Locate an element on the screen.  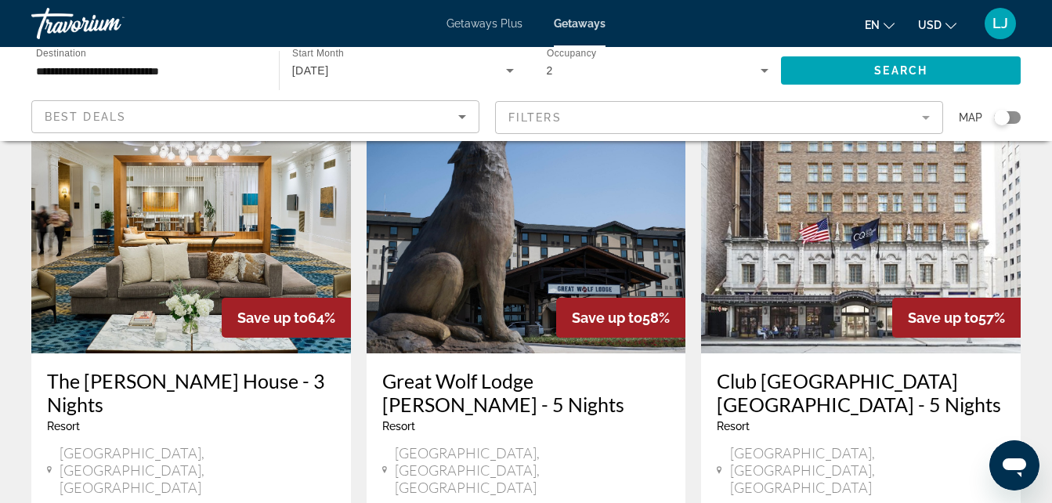
button: Search is located at coordinates (901, 71).